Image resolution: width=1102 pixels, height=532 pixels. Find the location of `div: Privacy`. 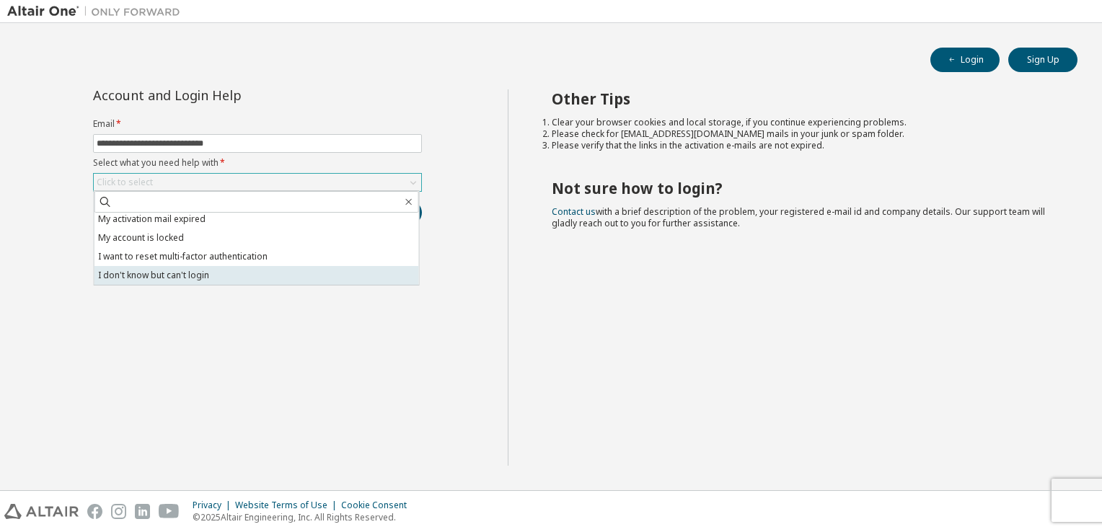

div: Privacy is located at coordinates (213, 506).